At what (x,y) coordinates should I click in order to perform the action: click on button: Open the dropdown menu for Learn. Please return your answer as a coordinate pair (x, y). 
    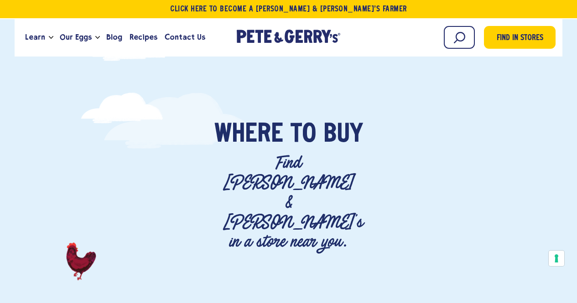
    Looking at the image, I should click on (51, 37).